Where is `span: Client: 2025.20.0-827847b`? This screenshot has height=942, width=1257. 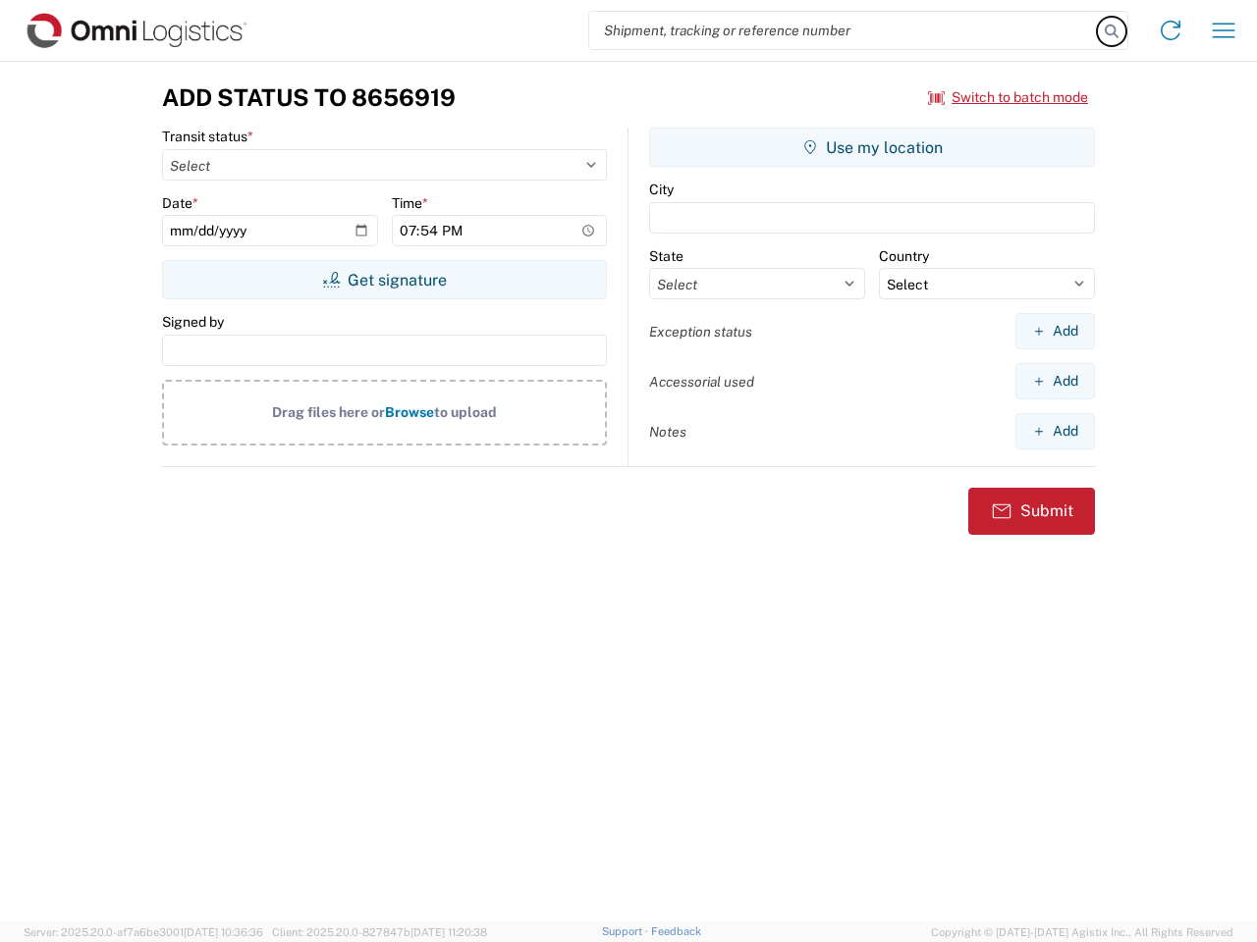 span: Client: 2025.20.0-827847b is located at coordinates (379, 933).